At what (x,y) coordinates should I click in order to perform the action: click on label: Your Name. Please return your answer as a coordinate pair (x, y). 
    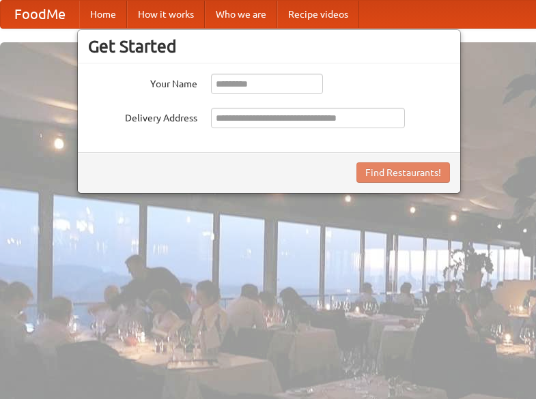
    Looking at the image, I should click on (143, 82).